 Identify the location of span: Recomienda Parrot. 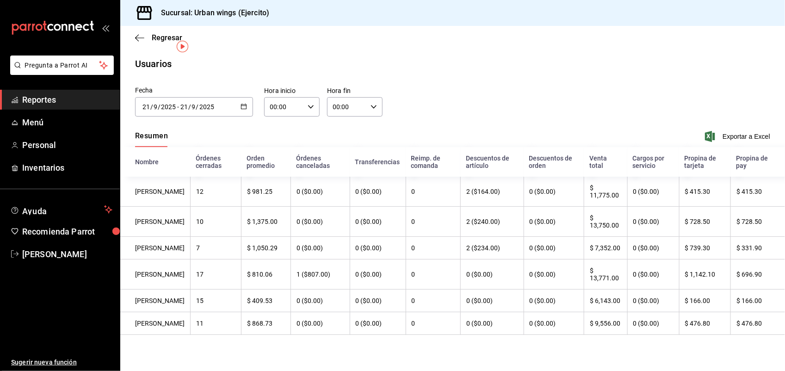
(67, 231).